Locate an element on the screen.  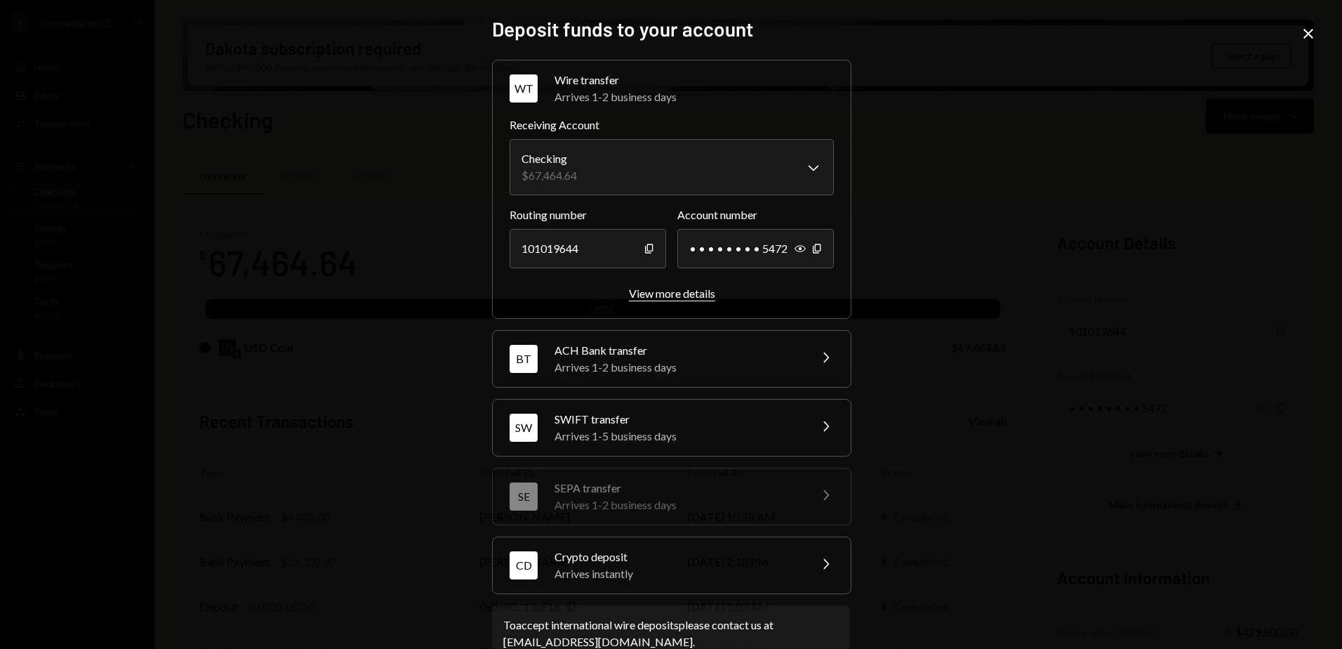
div: 101019644 is located at coordinates (587, 248).